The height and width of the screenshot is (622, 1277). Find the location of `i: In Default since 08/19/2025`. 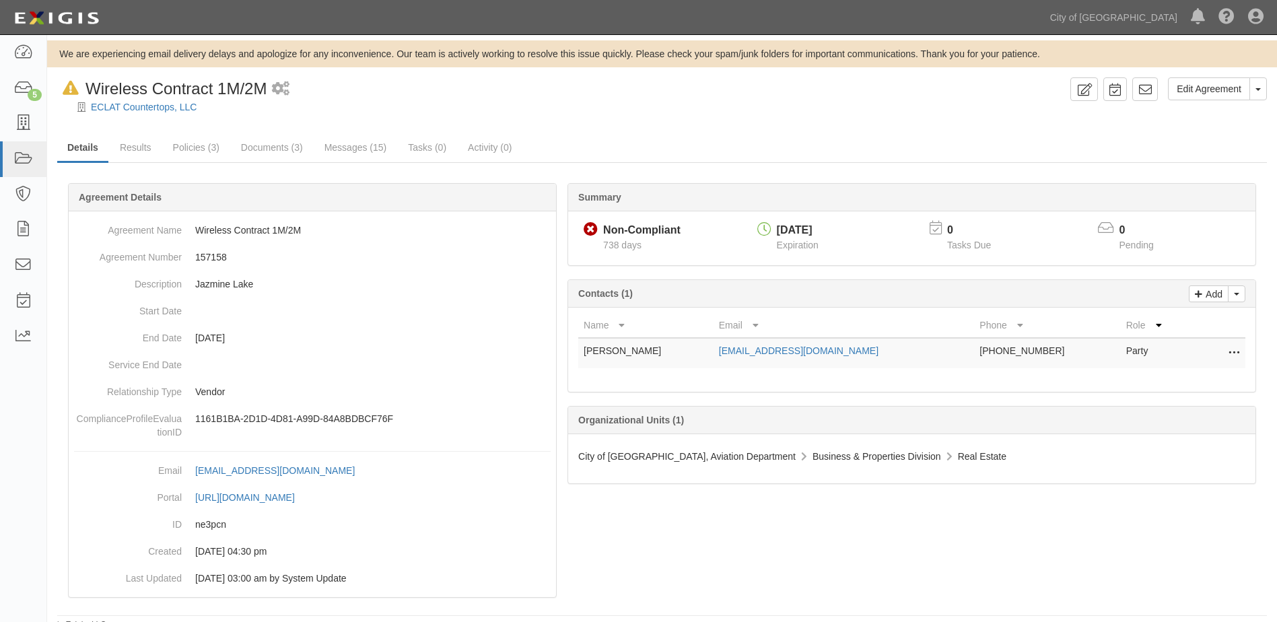

i: In Default since 08/19/2025 is located at coordinates (71, 88).